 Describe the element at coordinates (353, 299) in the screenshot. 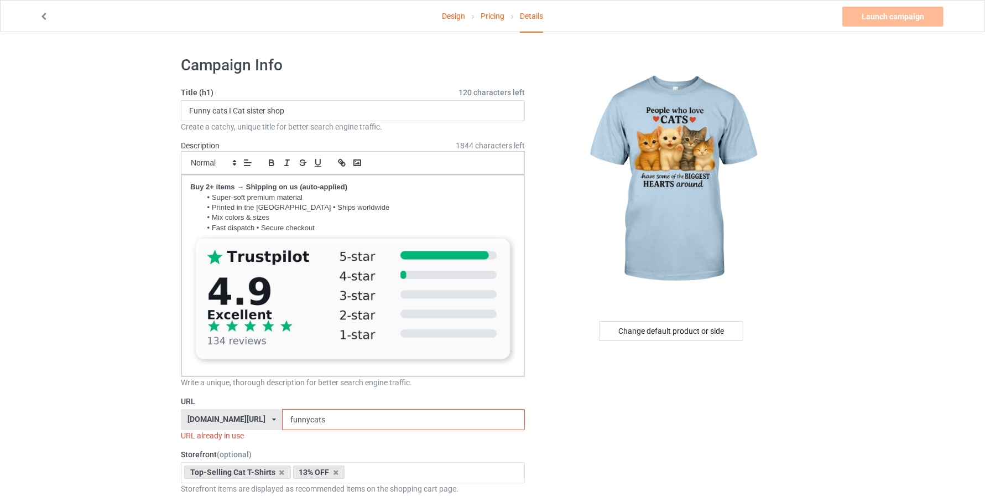

I see `img: 549040951_25397406836530204_53482020402437961_n.jpg` at that location.